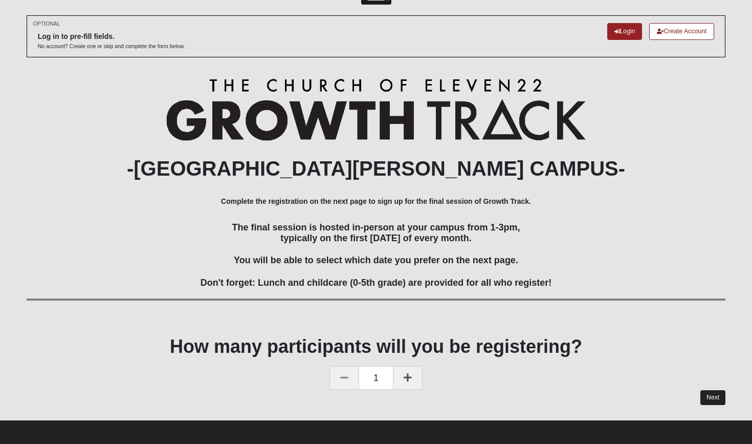 The image size is (752, 444). What do you see at coordinates (112, 36) in the screenshot?
I see `h6: Log in to pre-fill fields.` at bounding box center [112, 36].